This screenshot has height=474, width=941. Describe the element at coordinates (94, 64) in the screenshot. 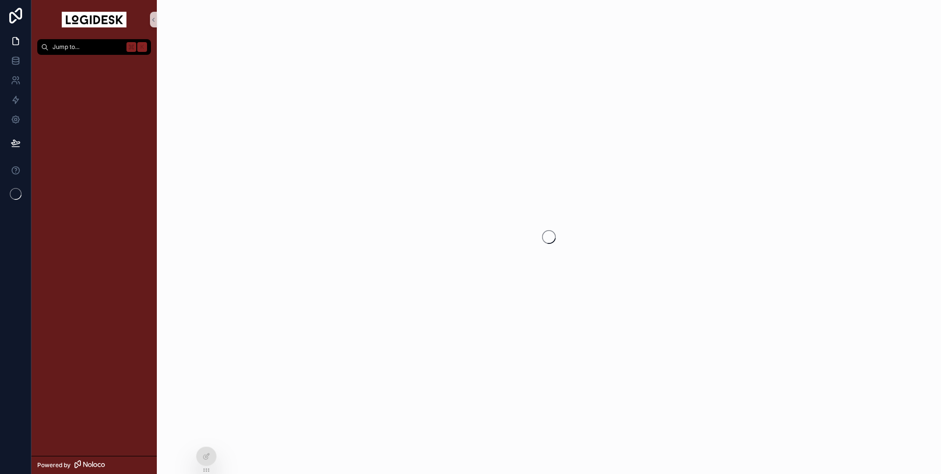

I see `div: scrollable content` at that location.